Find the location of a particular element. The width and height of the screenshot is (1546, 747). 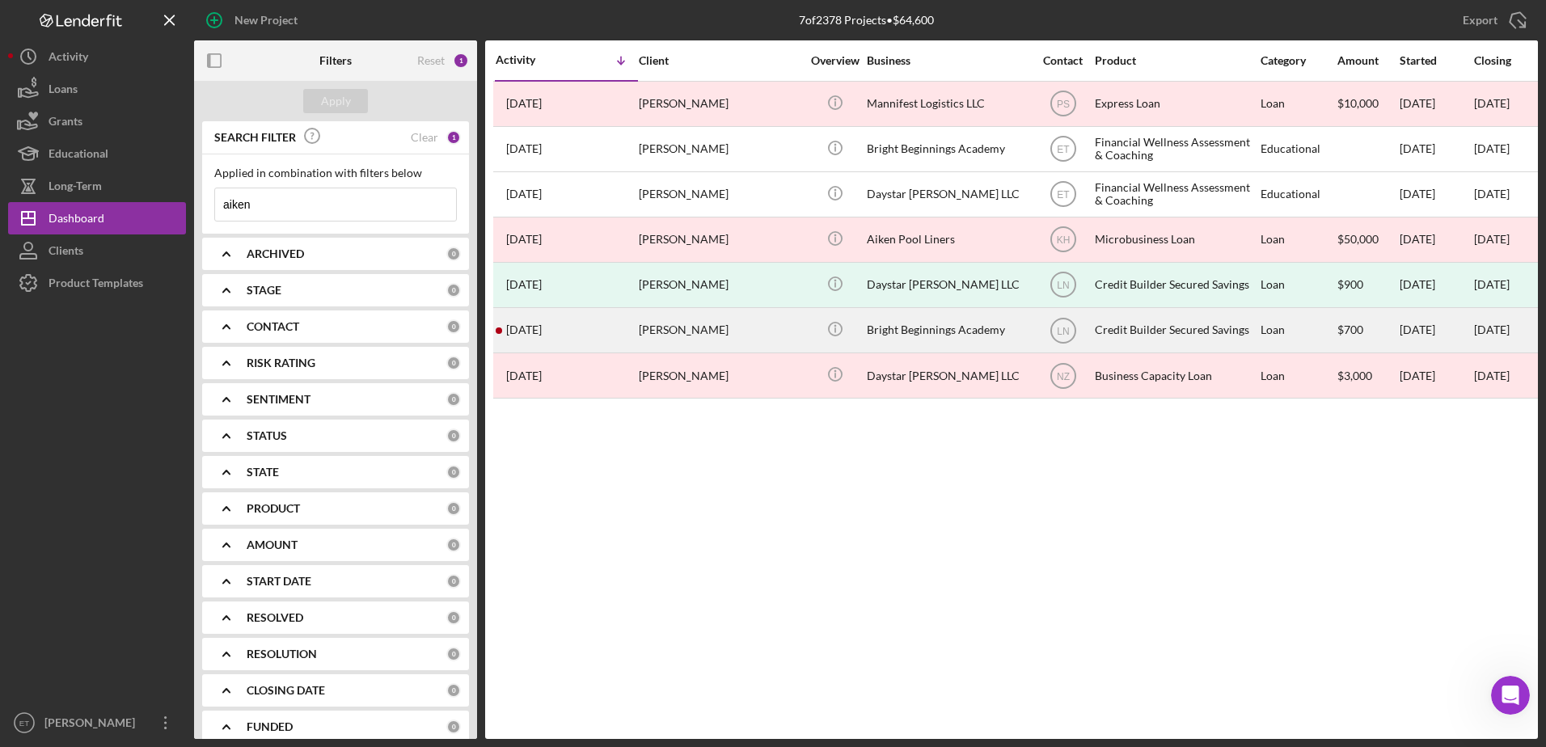

b: STATUS is located at coordinates (267, 436).